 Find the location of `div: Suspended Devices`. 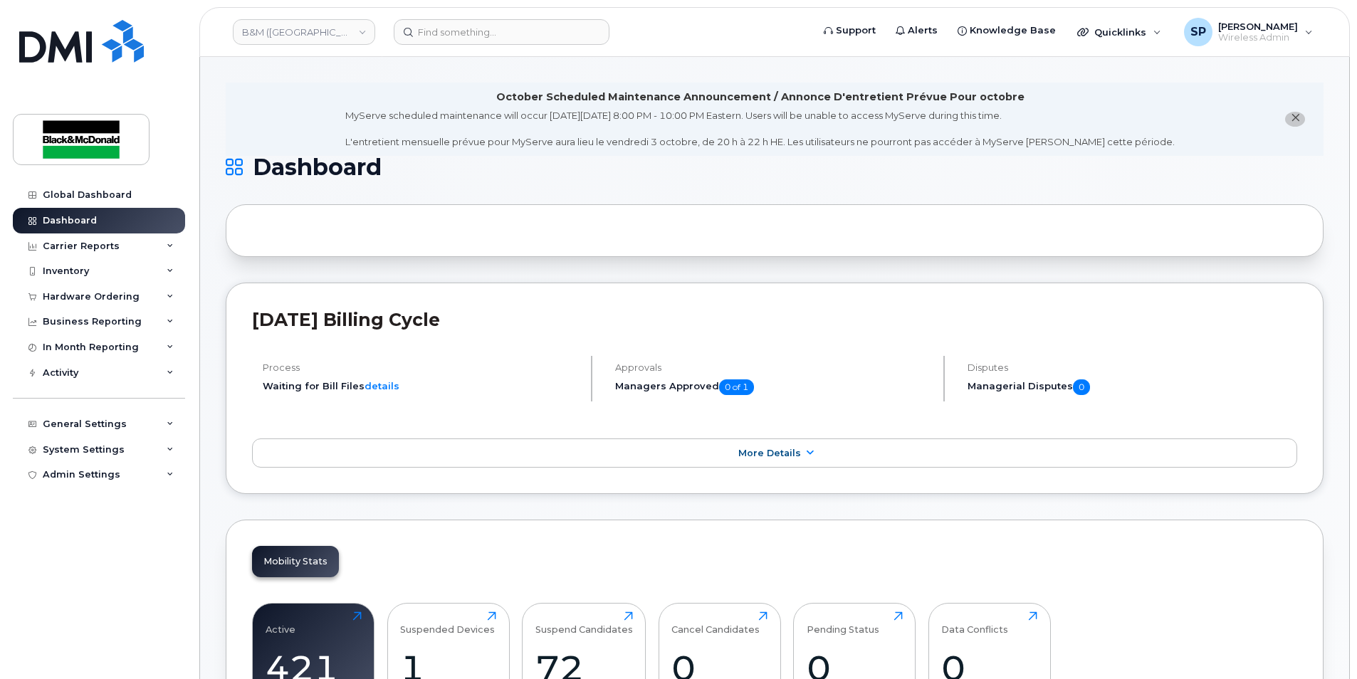

div: Suspended Devices is located at coordinates (447, 623).